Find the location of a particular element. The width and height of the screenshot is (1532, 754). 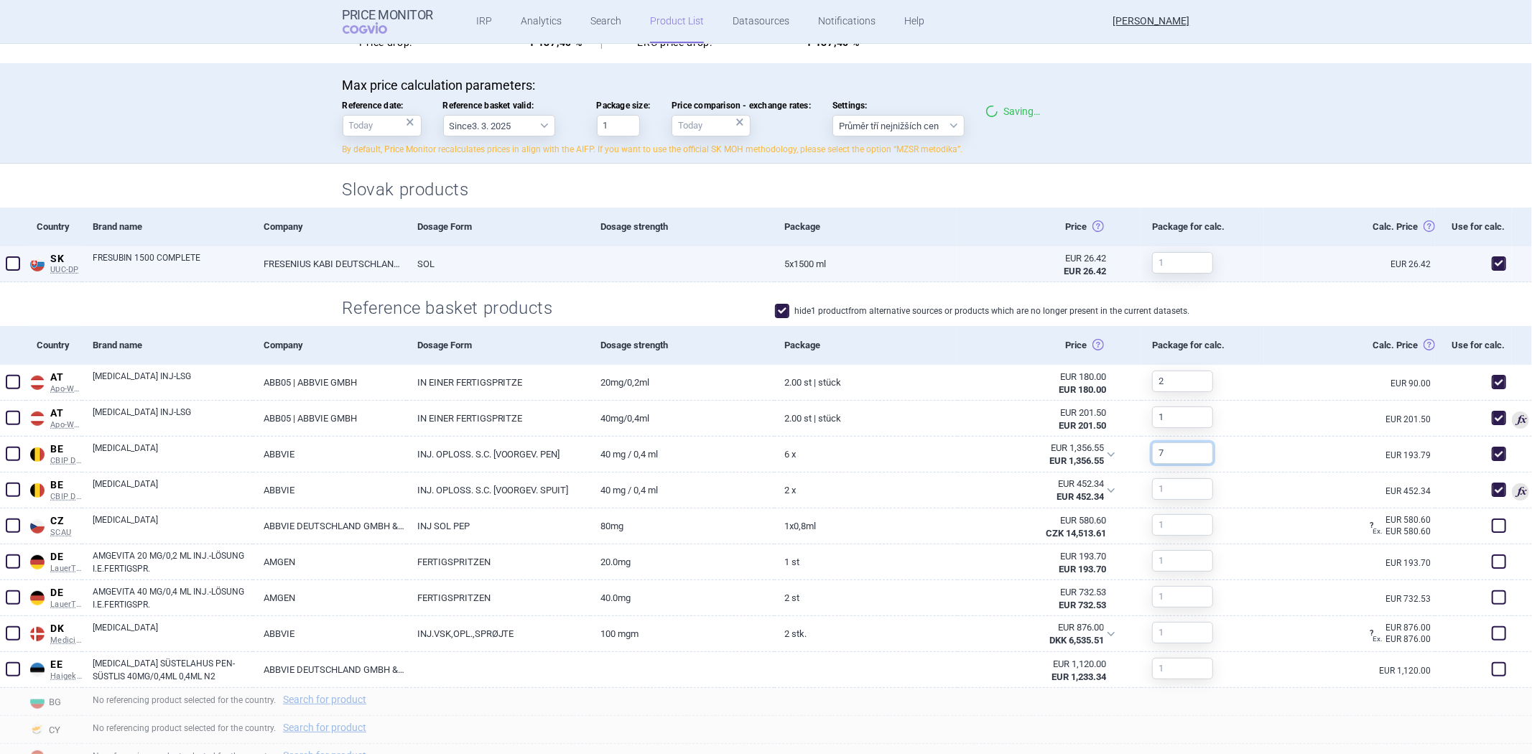

span: CZ is located at coordinates (66, 521).